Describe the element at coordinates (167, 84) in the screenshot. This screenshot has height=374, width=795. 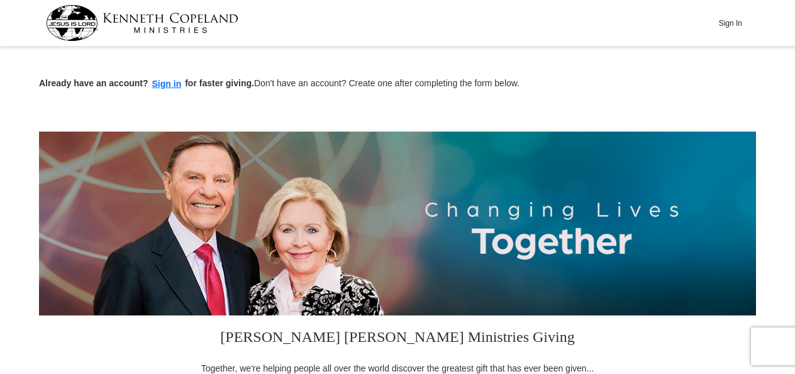
I see `button: Sign in` at that location.